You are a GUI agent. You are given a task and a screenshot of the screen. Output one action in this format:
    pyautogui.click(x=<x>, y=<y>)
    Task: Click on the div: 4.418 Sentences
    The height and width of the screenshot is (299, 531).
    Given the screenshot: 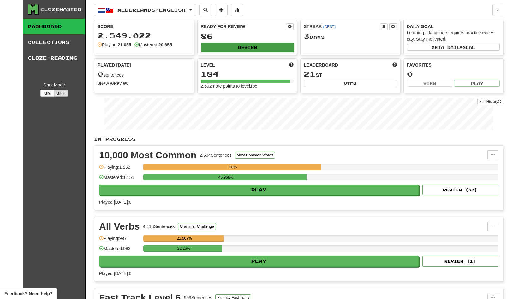 What is the action you would take?
    pyautogui.click(x=158, y=227)
    